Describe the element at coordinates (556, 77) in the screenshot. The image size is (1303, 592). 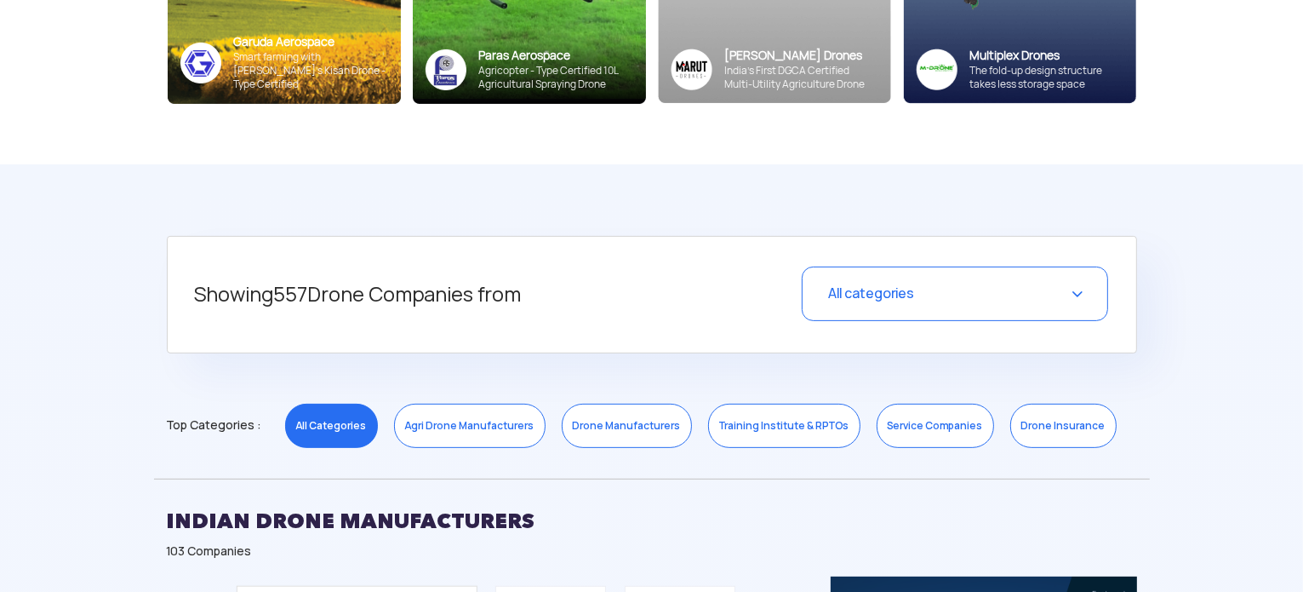
I see `div: Agricopter - Type Certified 10L Agricultural Spraying Drone` at that location.